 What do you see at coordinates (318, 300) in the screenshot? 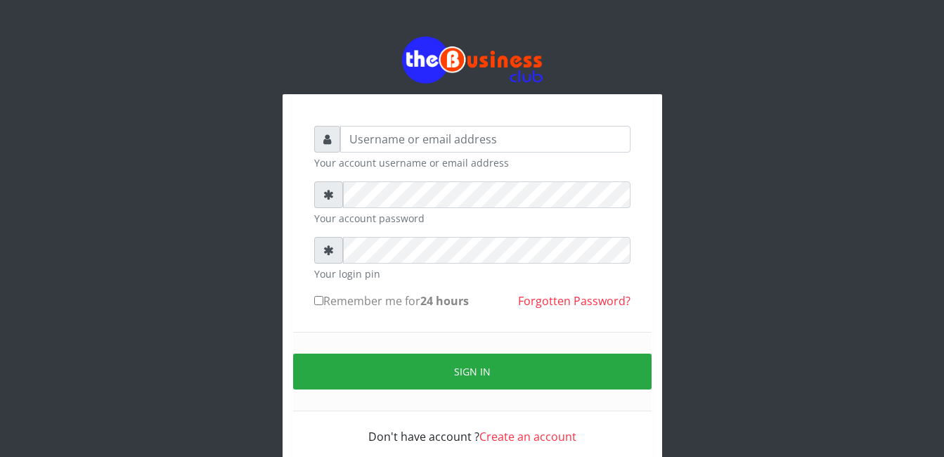
I see `input: Remember me for24 hours` at bounding box center [318, 300].